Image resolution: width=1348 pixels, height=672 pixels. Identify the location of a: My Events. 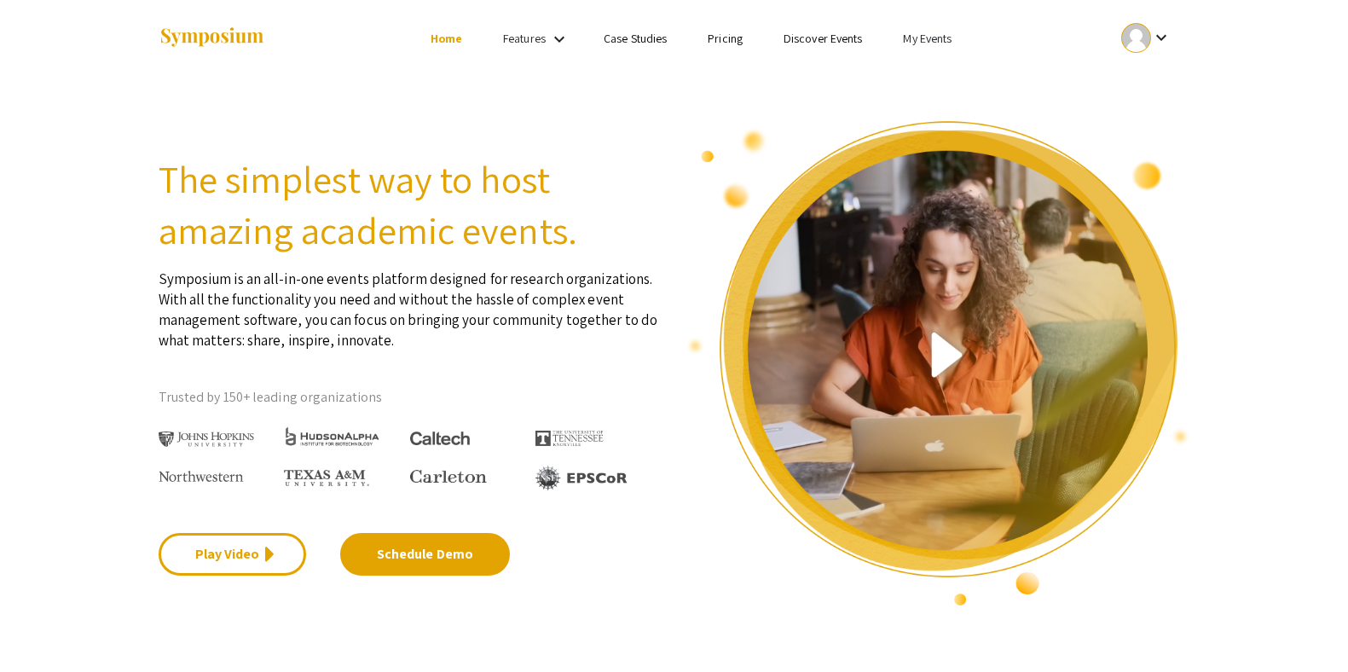
(927, 38).